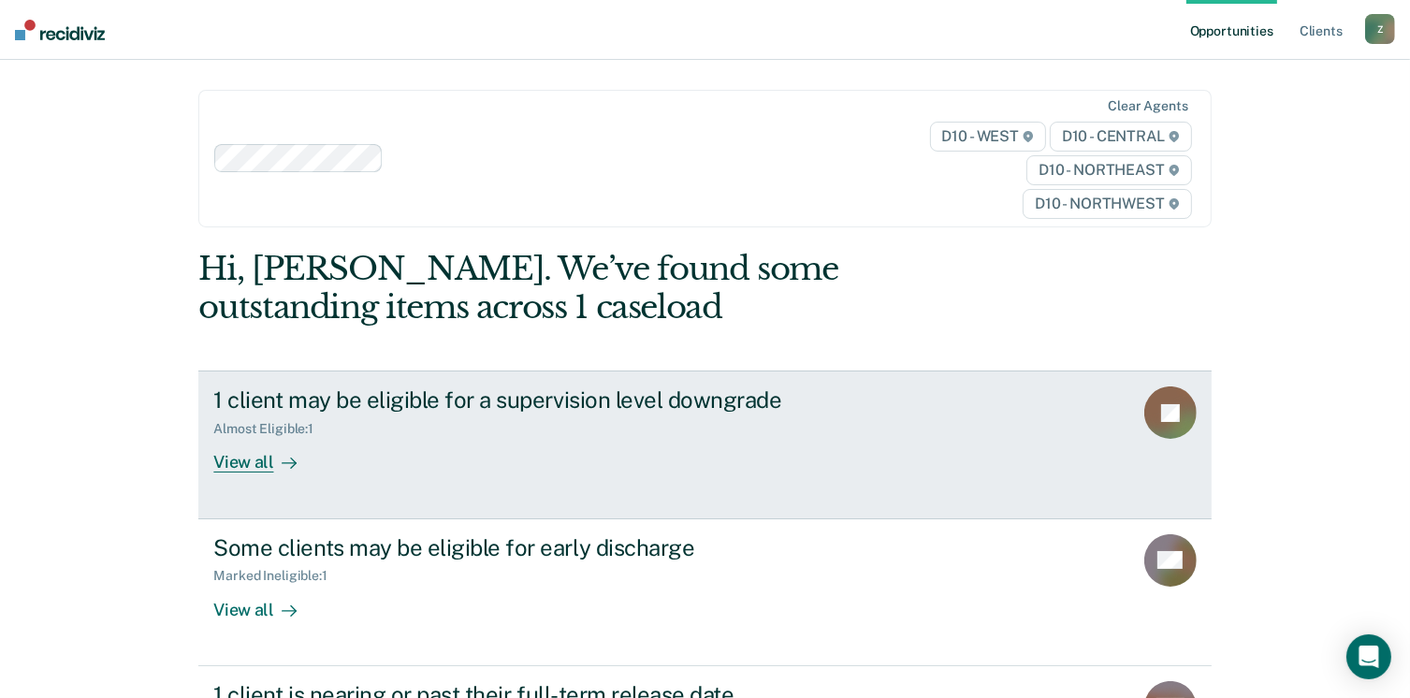 The width and height of the screenshot is (1410, 698). I want to click on span: D10 - NORTHWEST, so click(1107, 204).